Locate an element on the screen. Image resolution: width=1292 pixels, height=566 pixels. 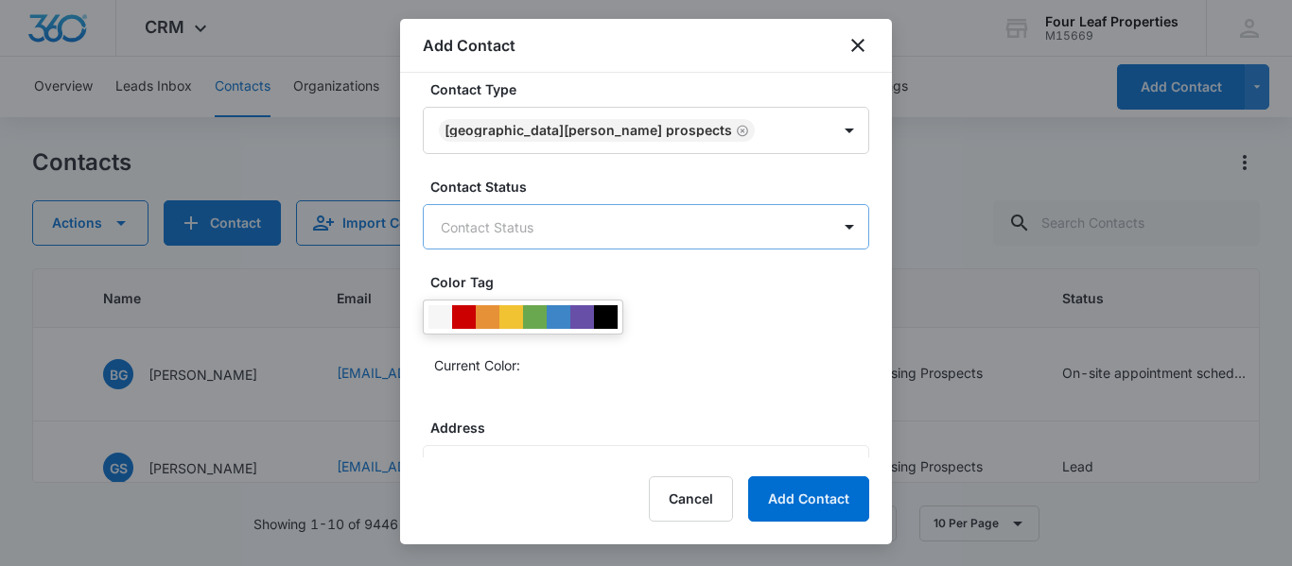
label: Color Tag is located at coordinates (653, 282).